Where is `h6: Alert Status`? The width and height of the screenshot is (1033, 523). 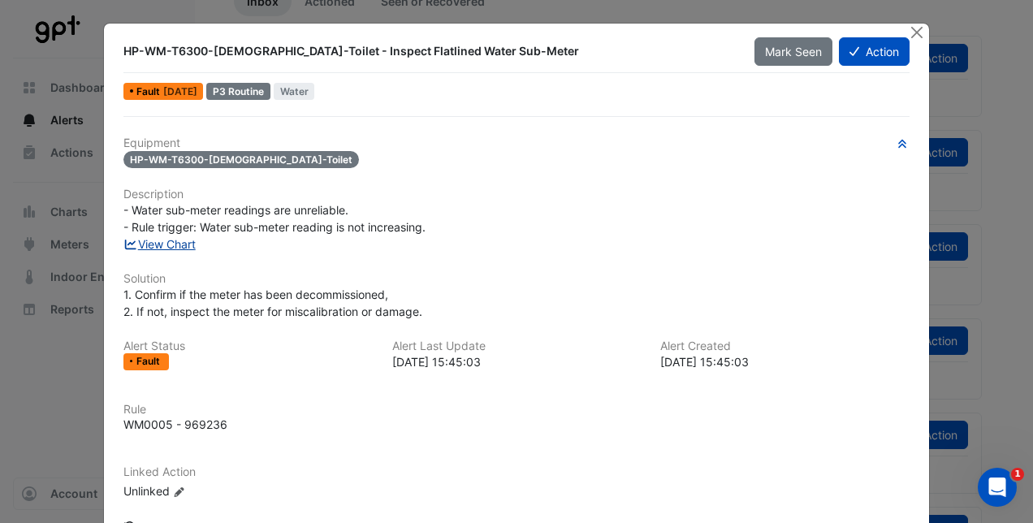
h6: Alert Status is located at coordinates (248, 346).